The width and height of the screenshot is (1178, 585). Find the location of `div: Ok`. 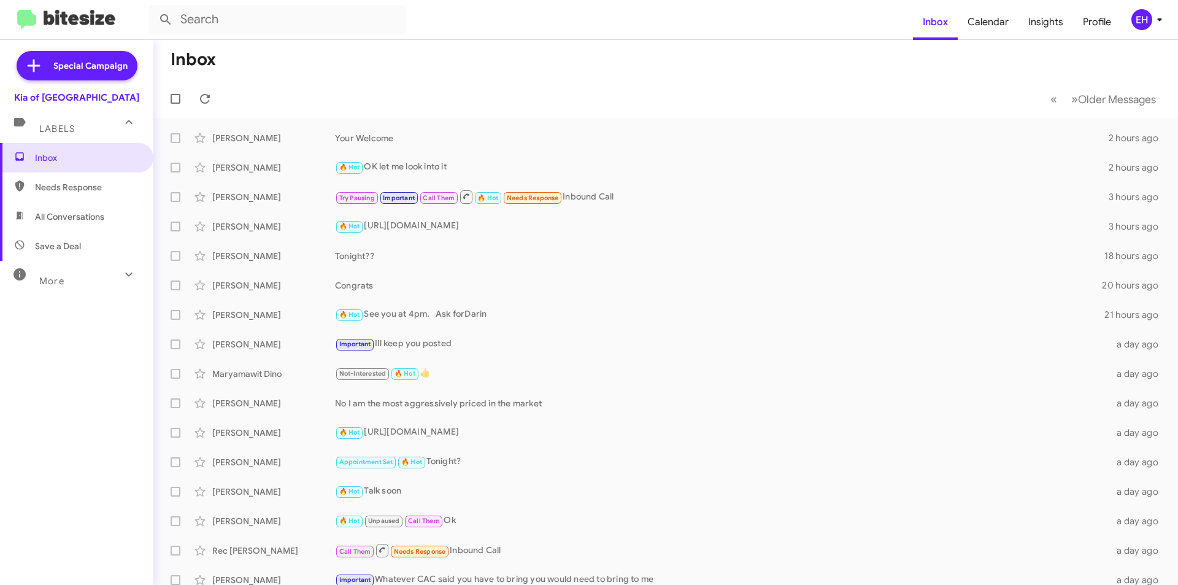

div: Ok is located at coordinates (722, 520).